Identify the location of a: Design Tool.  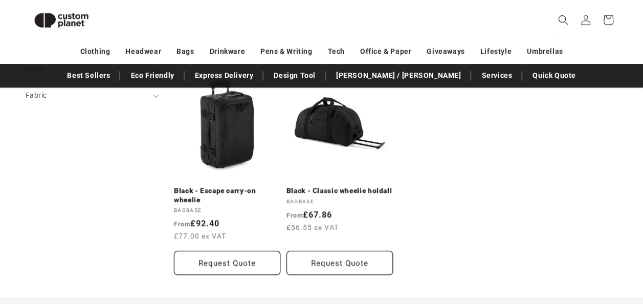
(295, 75).